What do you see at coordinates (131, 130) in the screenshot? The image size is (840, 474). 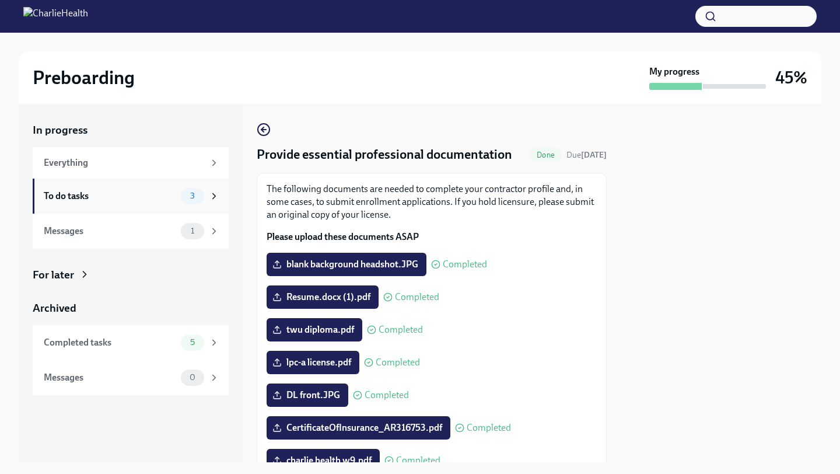 I see `a: In progress` at bounding box center [131, 130].